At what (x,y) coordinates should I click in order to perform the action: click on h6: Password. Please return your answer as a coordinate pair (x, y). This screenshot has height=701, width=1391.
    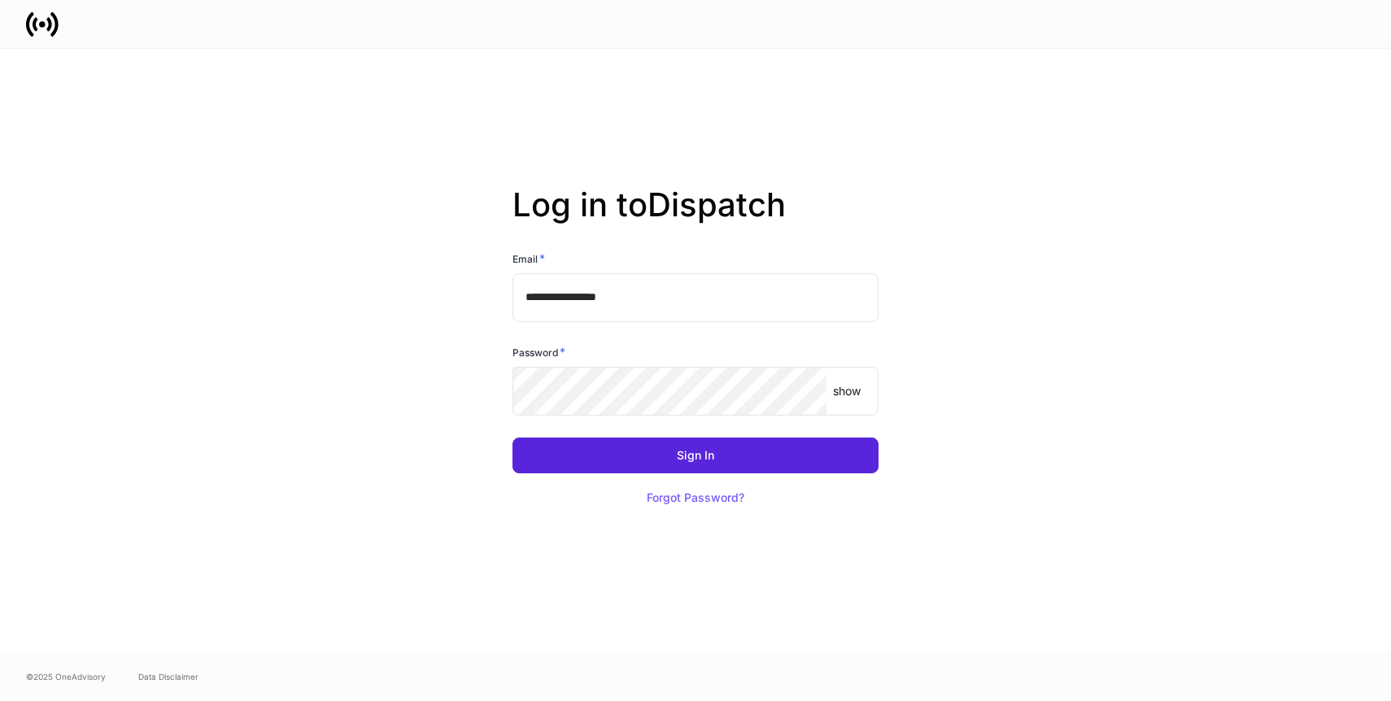
    Looking at the image, I should click on (538, 352).